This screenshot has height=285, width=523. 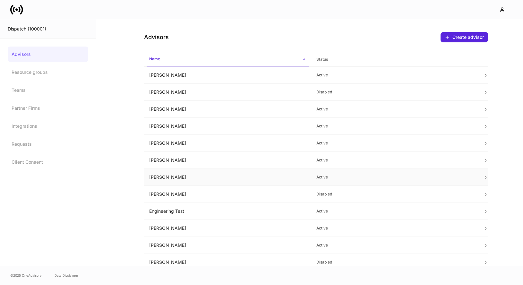 What do you see at coordinates (48, 54) in the screenshot?
I see `a: Advisors` at bounding box center [48, 54].